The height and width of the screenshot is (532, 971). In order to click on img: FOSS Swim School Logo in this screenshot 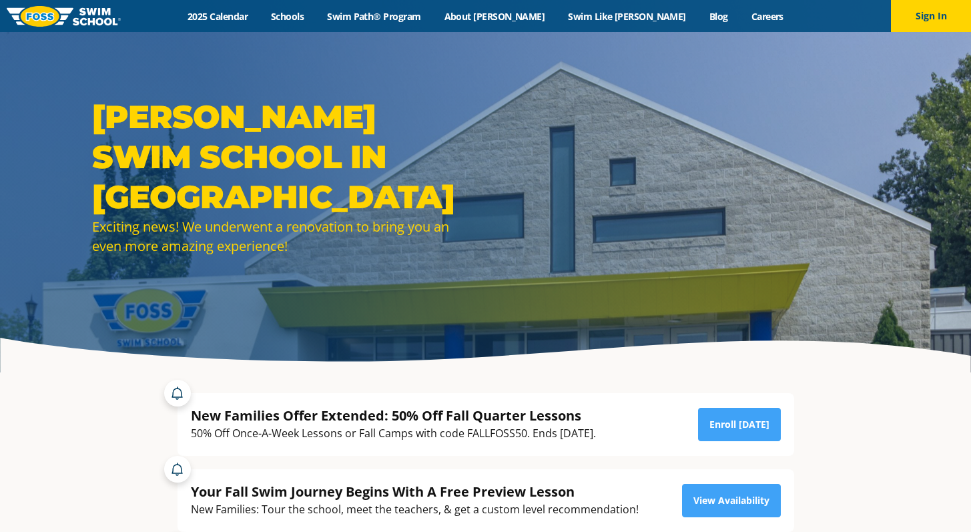, I will do `click(63, 16)`.